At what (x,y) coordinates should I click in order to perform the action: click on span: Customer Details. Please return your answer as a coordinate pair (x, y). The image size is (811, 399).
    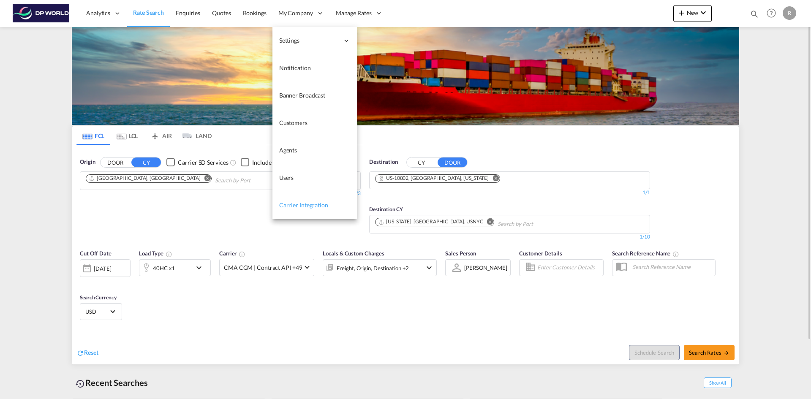
    Looking at the image, I should click on (540, 253).